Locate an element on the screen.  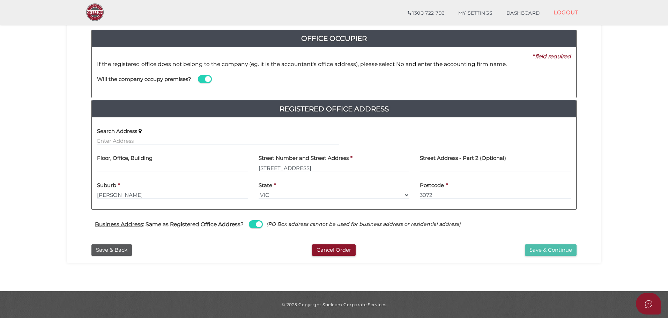
h4: Office Occupier is located at coordinates (334, 38).